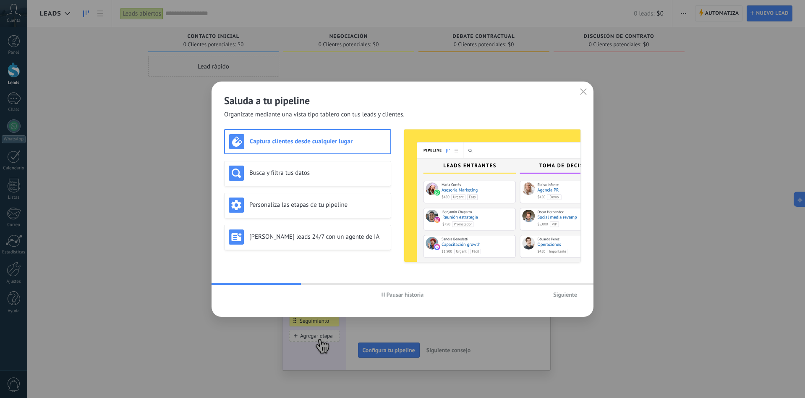 This screenshot has width=805, height=398. Describe the element at coordinates (318, 204) in the screenshot. I see `h3: Personaliza las etapas de tu pipeline` at that location.